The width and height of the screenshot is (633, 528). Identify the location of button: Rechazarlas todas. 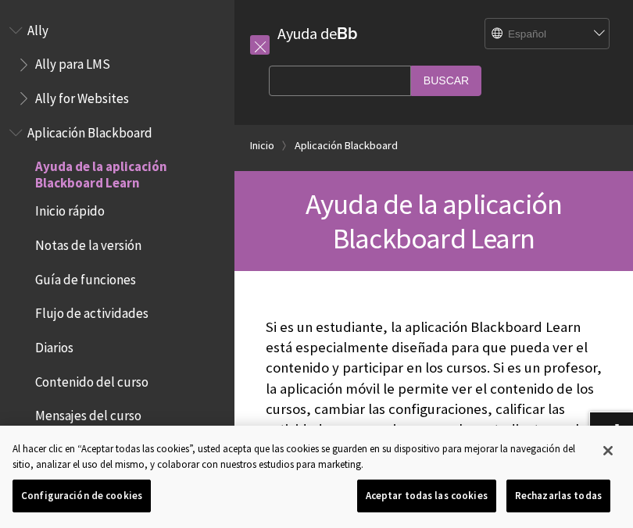
(558, 496).